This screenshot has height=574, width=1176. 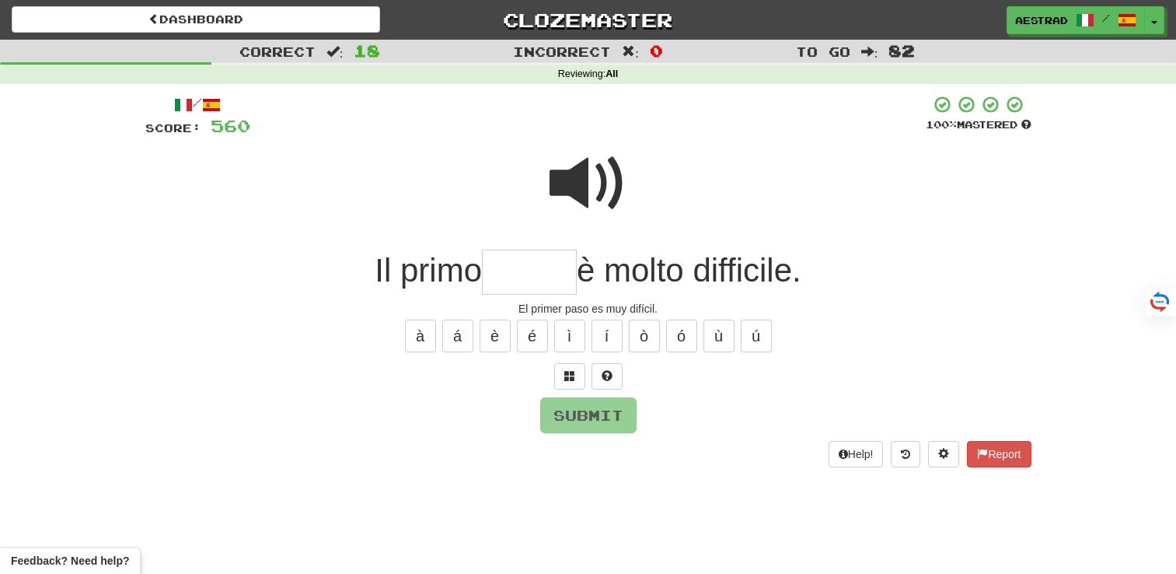 What do you see at coordinates (458, 336) in the screenshot?
I see `button: á` at bounding box center [458, 336].